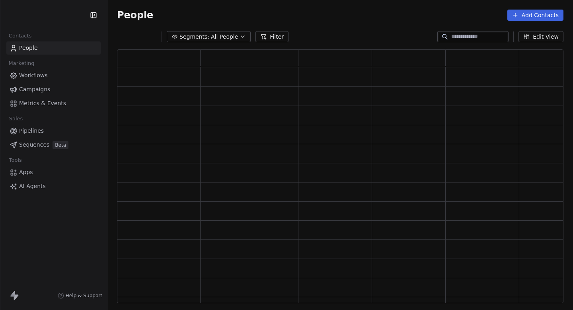  I want to click on span: Campaigns, so click(35, 89).